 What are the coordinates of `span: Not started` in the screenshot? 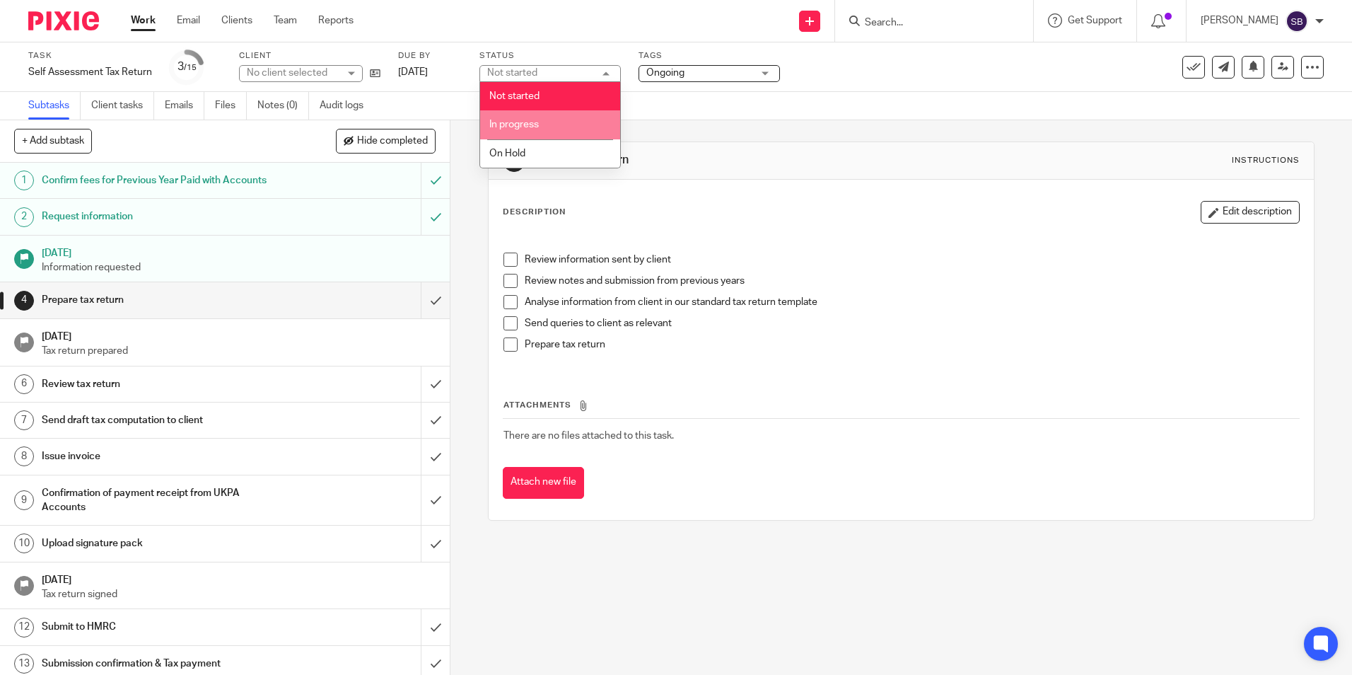 It's located at (514, 96).